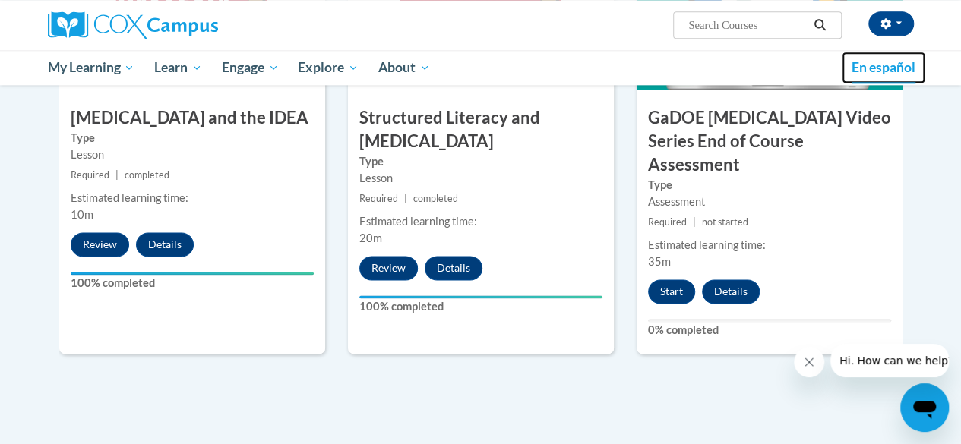  Describe the element at coordinates (769, 330) in the screenshot. I see `label: 0% completed` at that location.